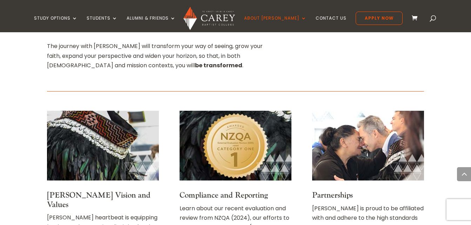 The image size is (471, 225). I want to click on a: Compliance and Reporting, so click(224, 195).